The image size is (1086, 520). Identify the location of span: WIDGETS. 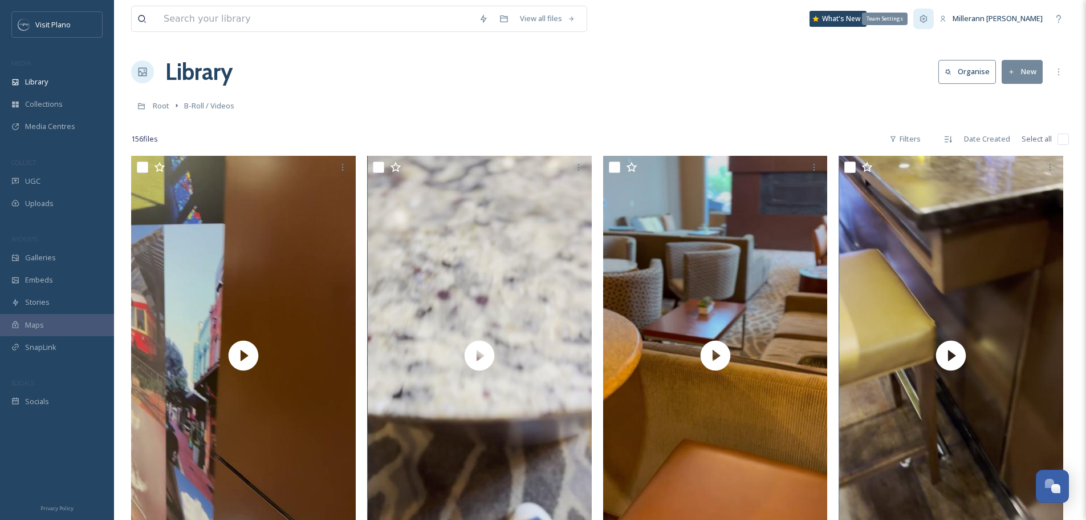
(25, 238).